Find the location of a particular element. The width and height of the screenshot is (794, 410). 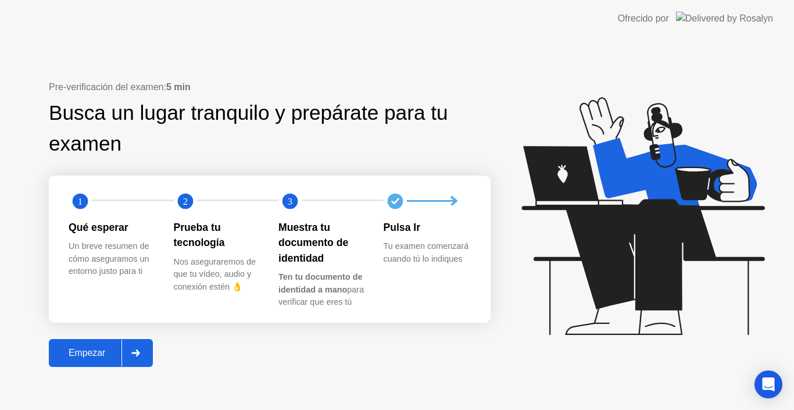

b: Ten tu documento de identidad a mano is located at coordinates (320, 283).